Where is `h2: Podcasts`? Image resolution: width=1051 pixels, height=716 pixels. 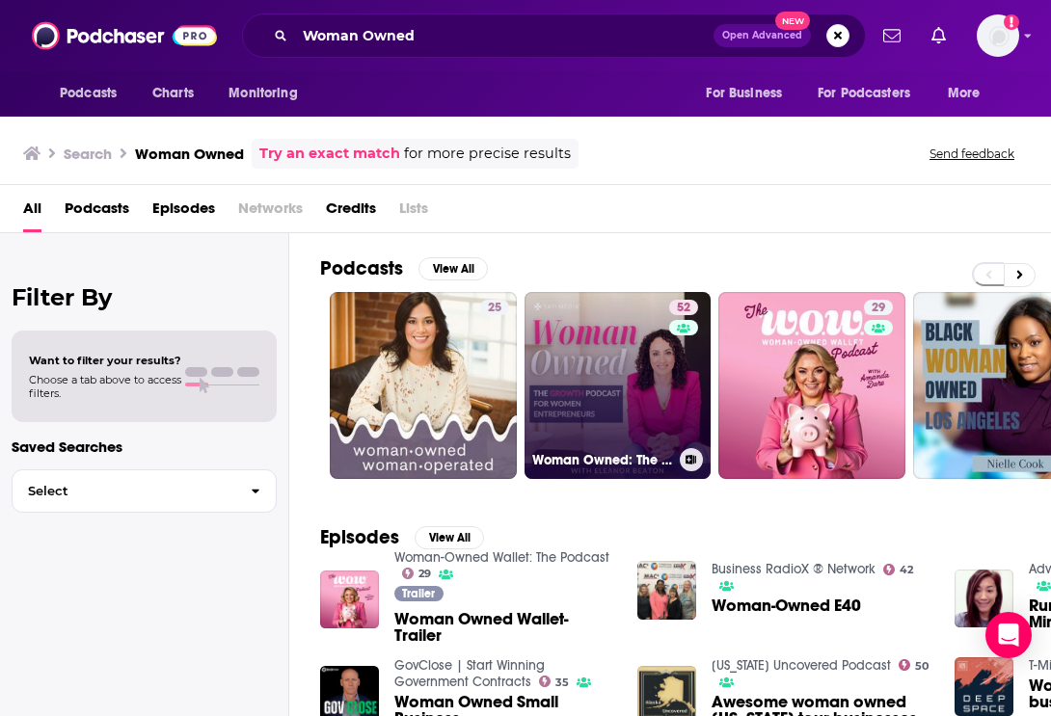 h2: Podcasts is located at coordinates (361, 268).